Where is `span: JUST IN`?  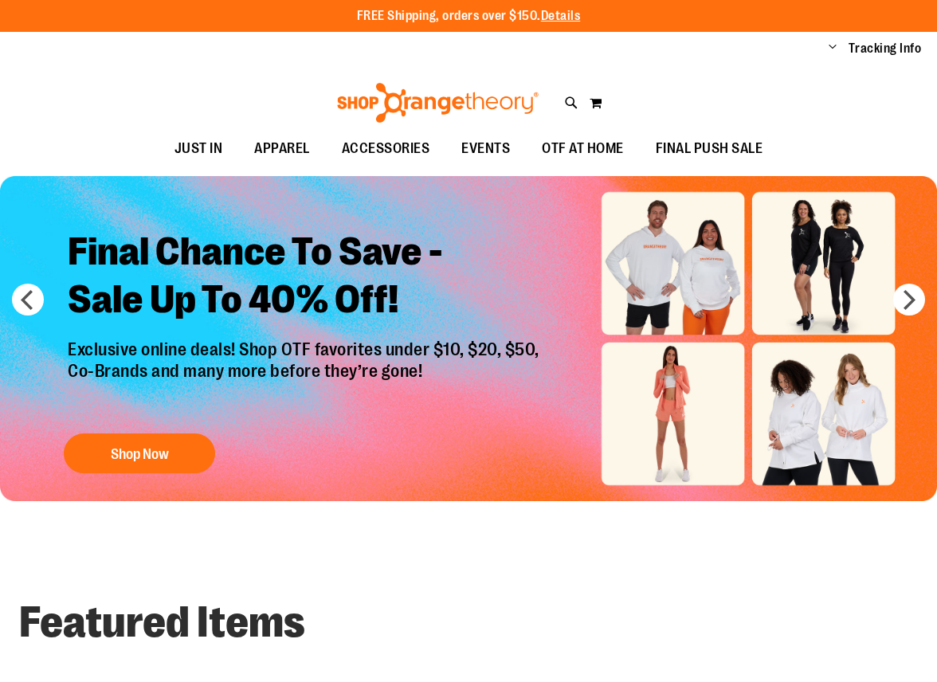
span: JUST IN is located at coordinates (198, 148).